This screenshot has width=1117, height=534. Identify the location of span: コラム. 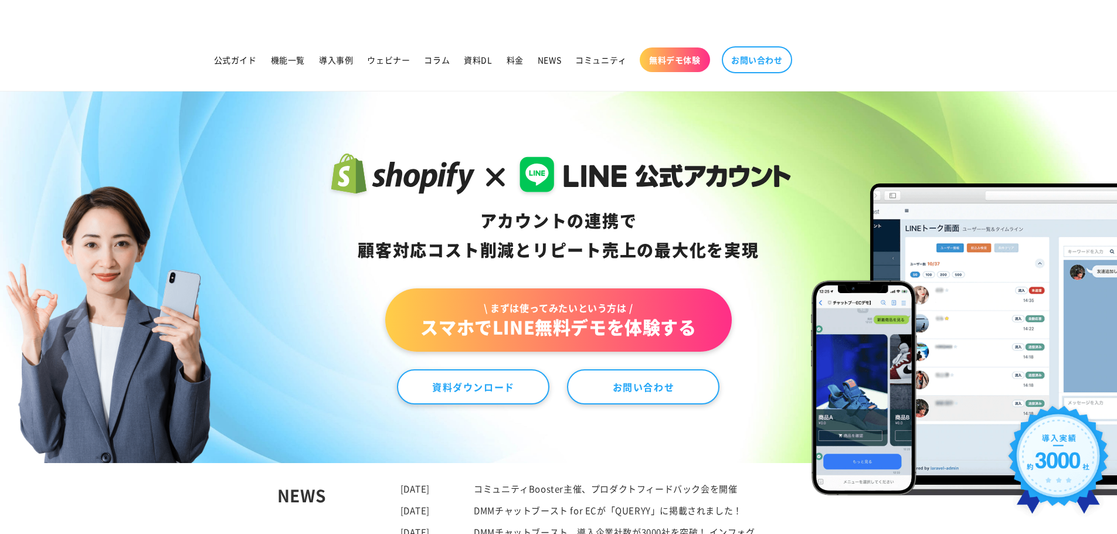
(437, 60).